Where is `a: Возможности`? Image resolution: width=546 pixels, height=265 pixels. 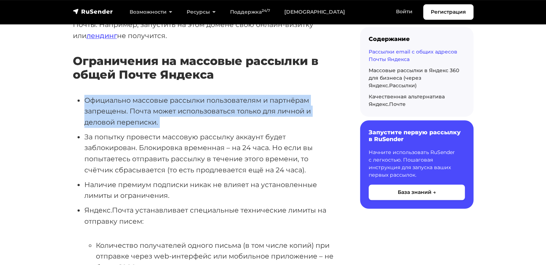 a: Возможности is located at coordinates (151, 12).